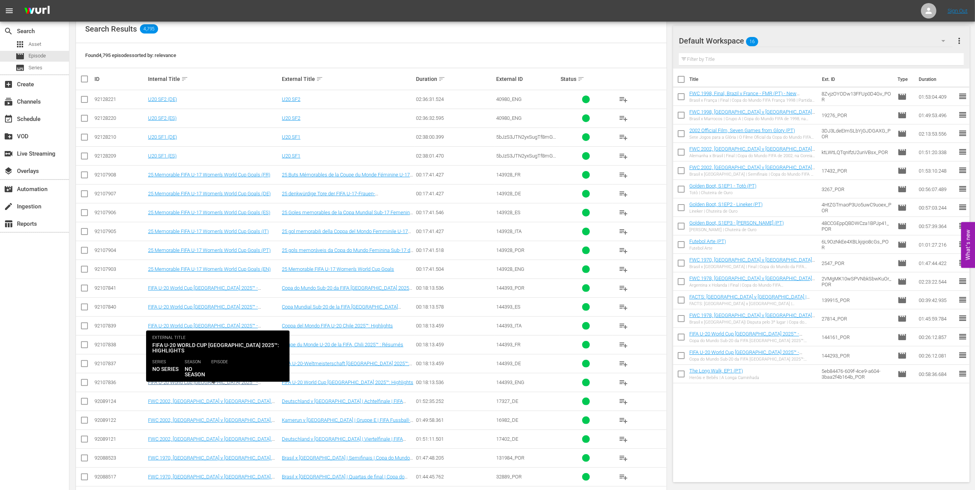  Describe the element at coordinates (856, 226) in the screenshot. I see `td: 48CCGEppQBDWCza1BPJp41_POR` at that location.